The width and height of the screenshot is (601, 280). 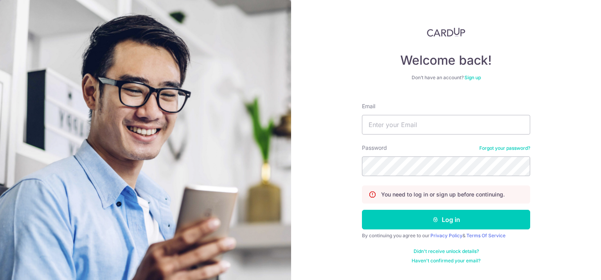 What do you see at coordinates (447, 235) in the screenshot?
I see `a: Privacy Policy` at bounding box center [447, 235].